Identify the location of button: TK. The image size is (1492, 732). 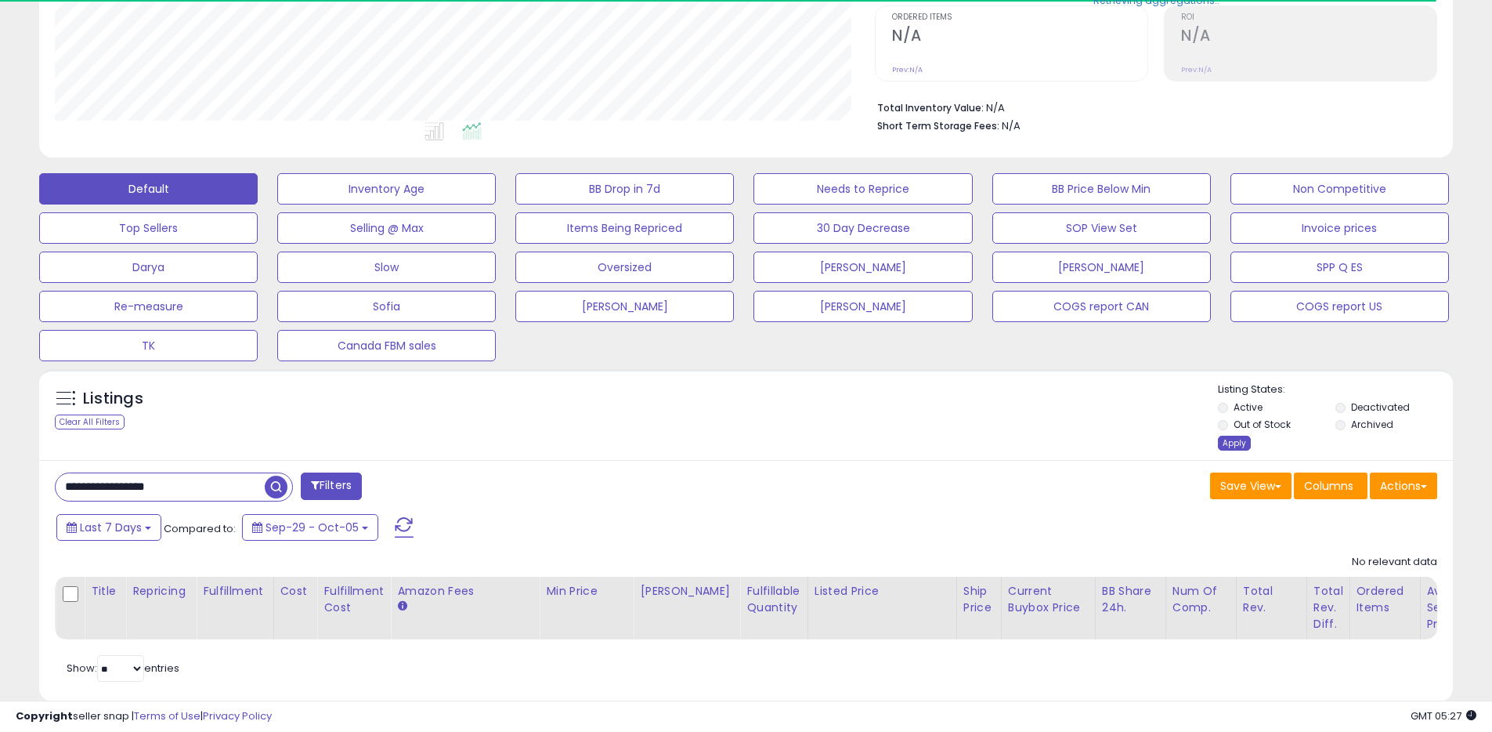
(148, 345).